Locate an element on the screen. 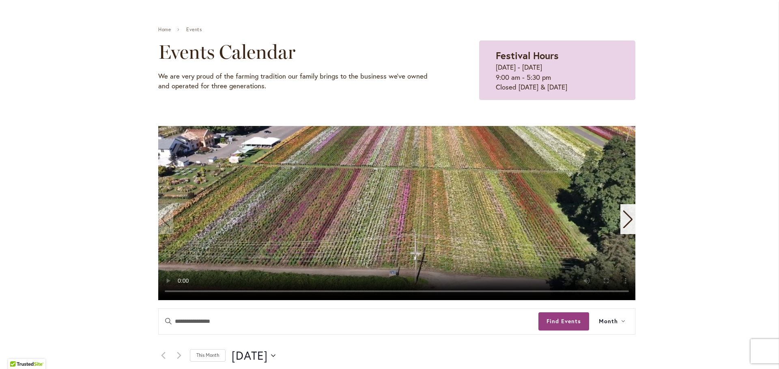 The image size is (779, 369). p: We are very proud of the farming tradition our family brings to the business we've owned and oper... is located at coordinates (298, 81).